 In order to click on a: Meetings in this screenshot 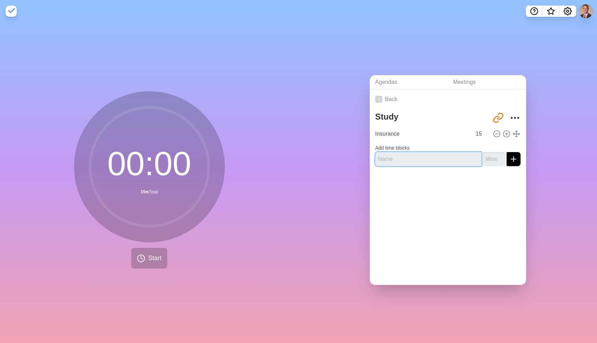, I will do `click(487, 82)`.